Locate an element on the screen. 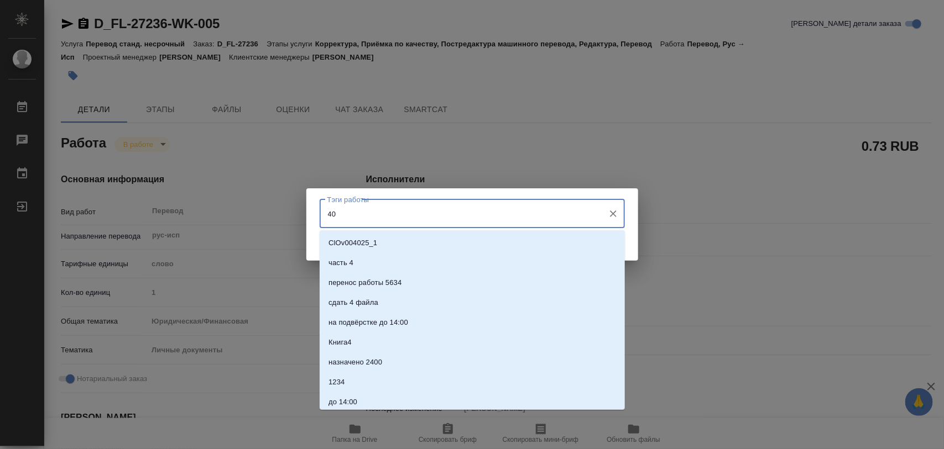 Image resolution: width=944 pixels, height=449 pixels. p: 1234 is located at coordinates (336, 382).